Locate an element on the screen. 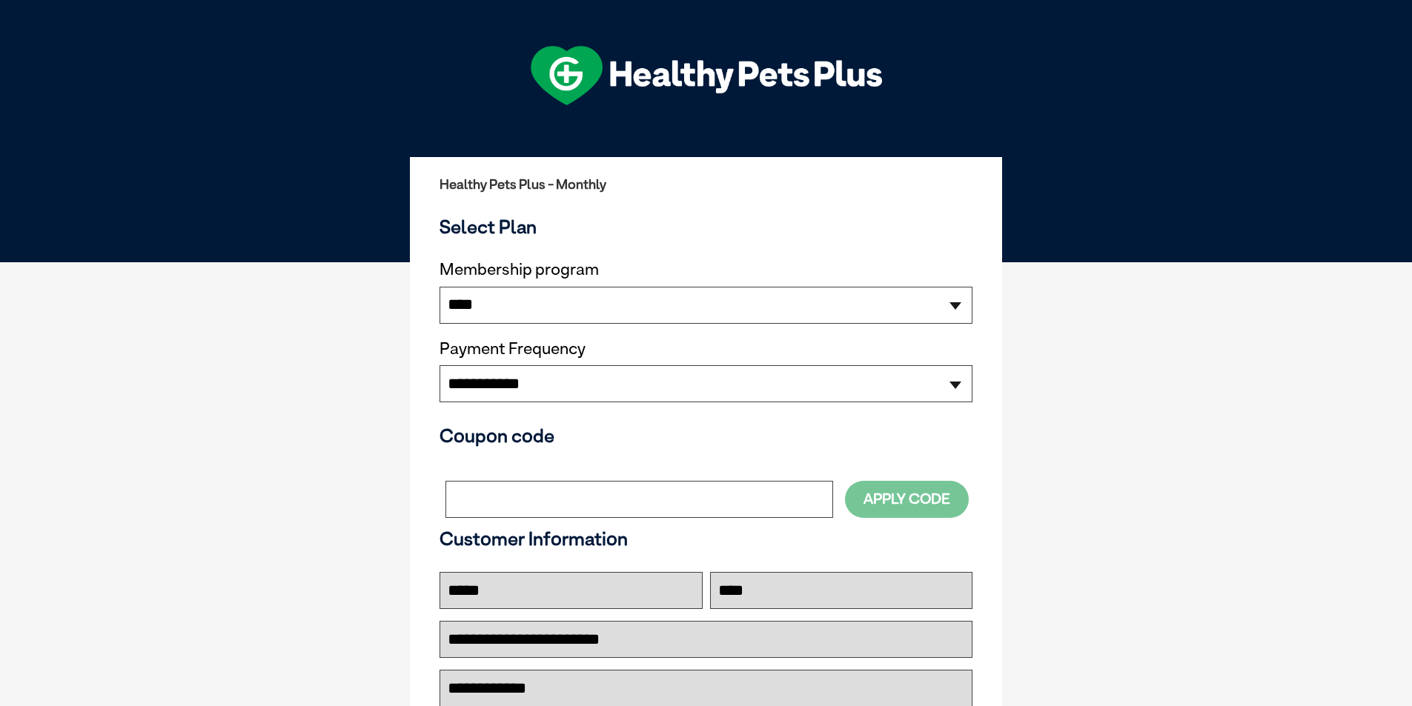 The image size is (1412, 706). h3: Coupon code is located at coordinates (706, 436).